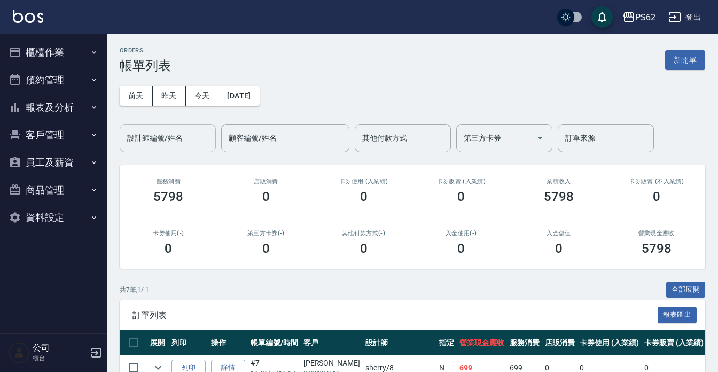 The image size is (718, 372). I want to click on a: 新開單, so click(685, 59).